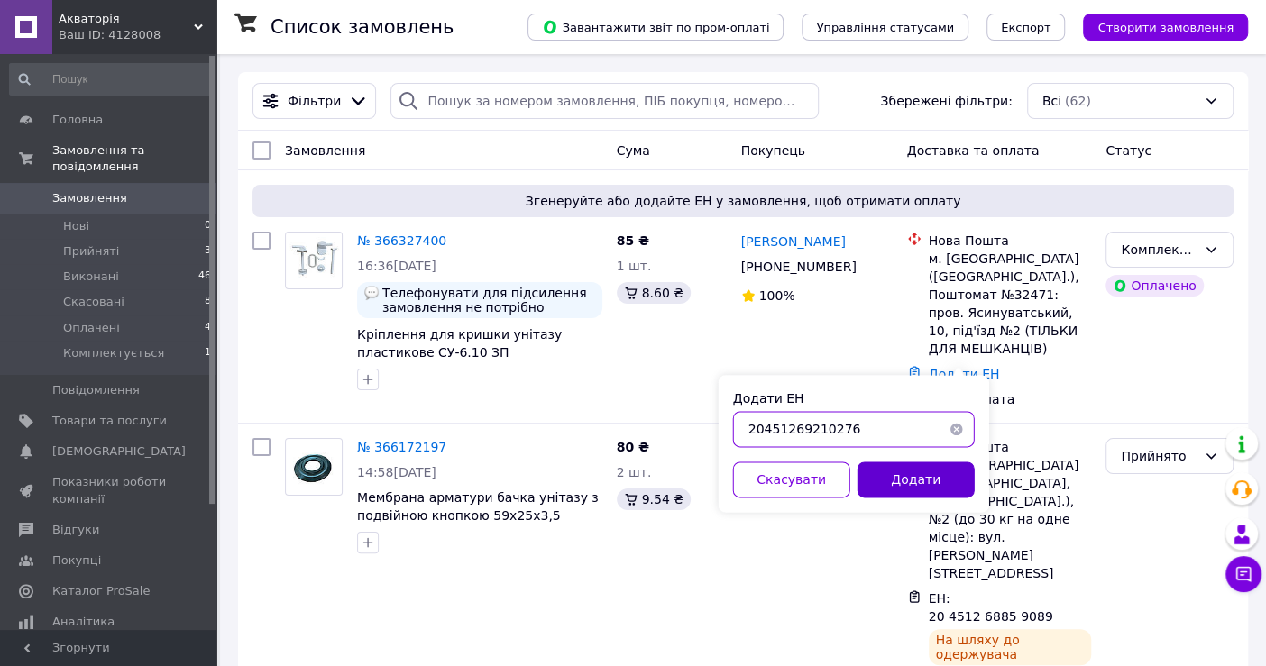 The width and height of the screenshot is (1266, 666). I want to click on button: Скасувати, so click(791, 480).